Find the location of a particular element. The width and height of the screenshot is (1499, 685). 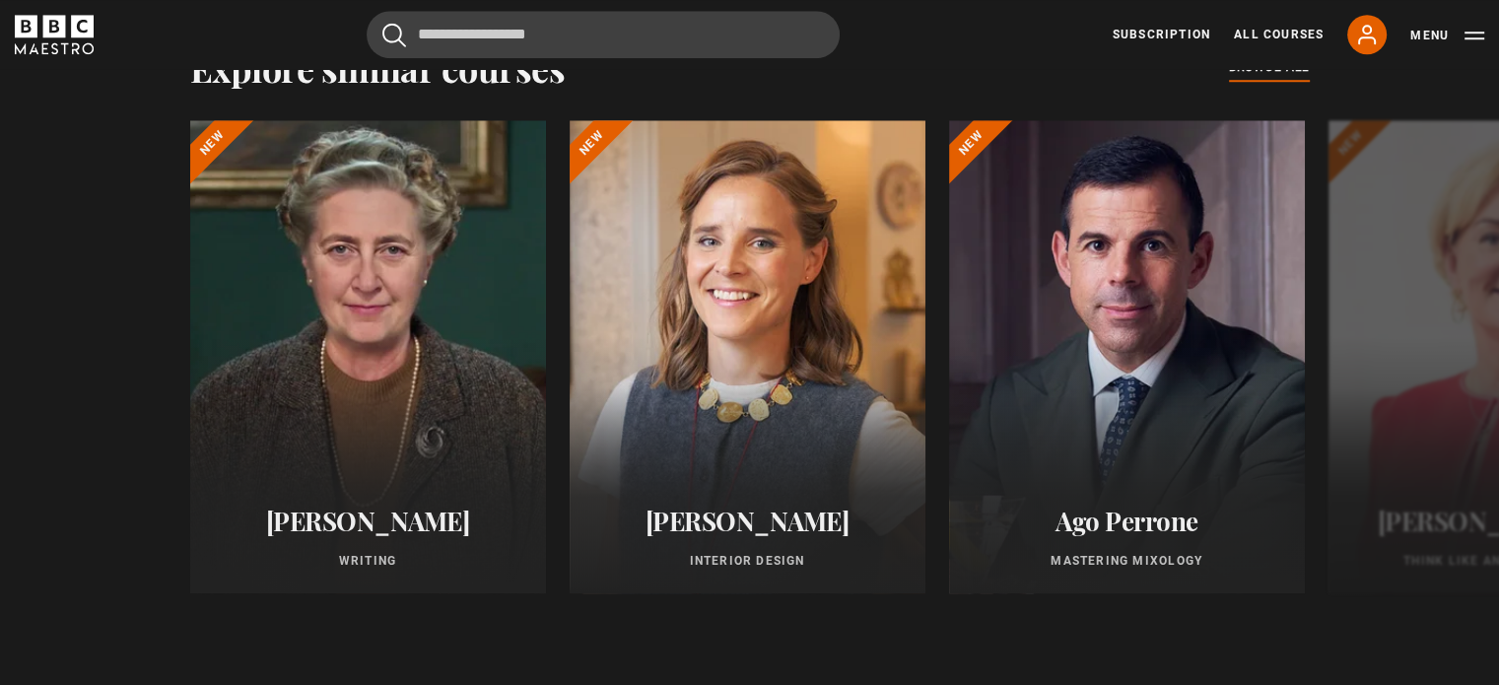

p: Interior Design is located at coordinates (747, 561).